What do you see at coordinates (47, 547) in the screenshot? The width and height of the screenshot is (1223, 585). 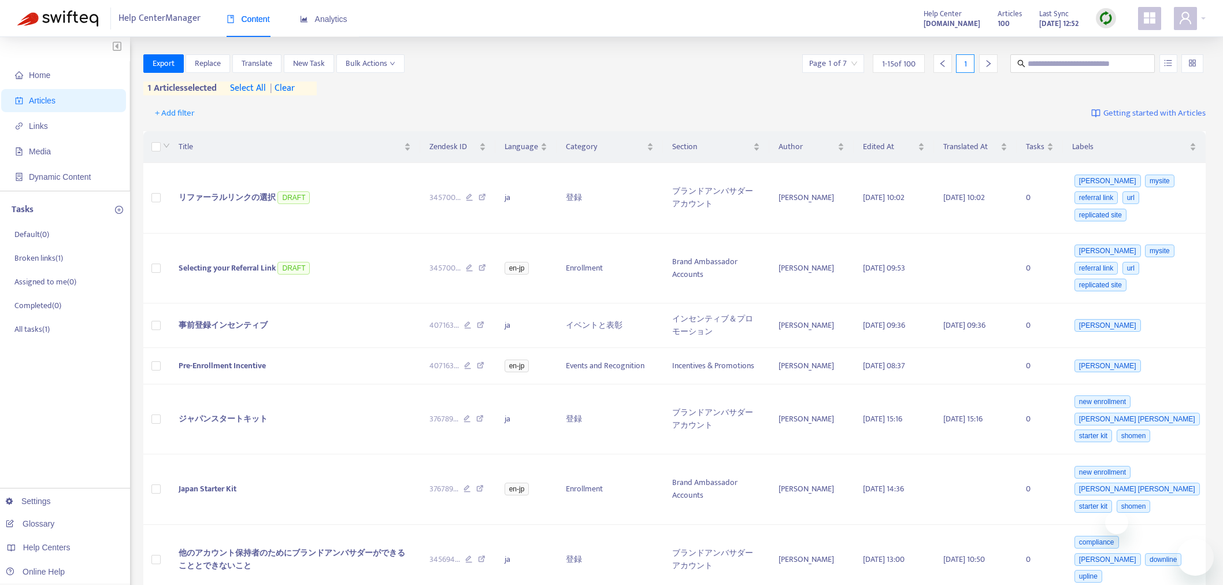 I see `span: Help Centers` at bounding box center [47, 547].